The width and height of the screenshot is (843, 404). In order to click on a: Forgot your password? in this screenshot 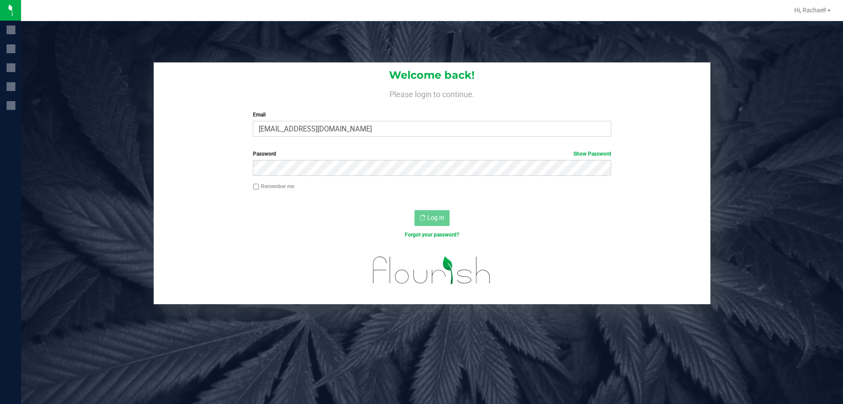, I will do `click(432, 235)`.